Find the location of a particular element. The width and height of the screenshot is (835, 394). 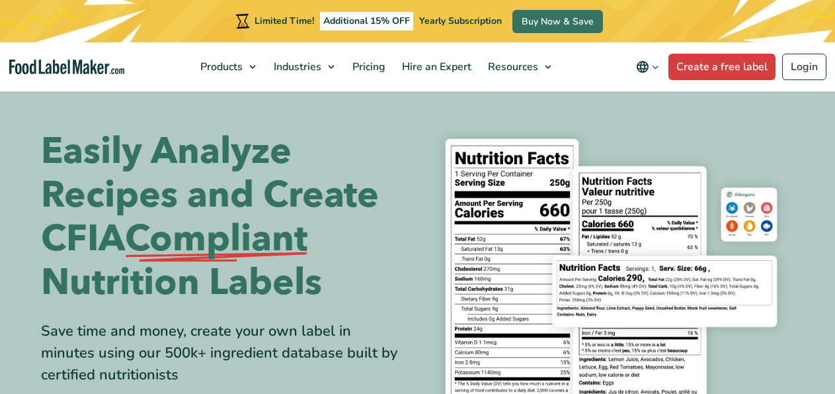

span: Resources is located at coordinates (512, 67).